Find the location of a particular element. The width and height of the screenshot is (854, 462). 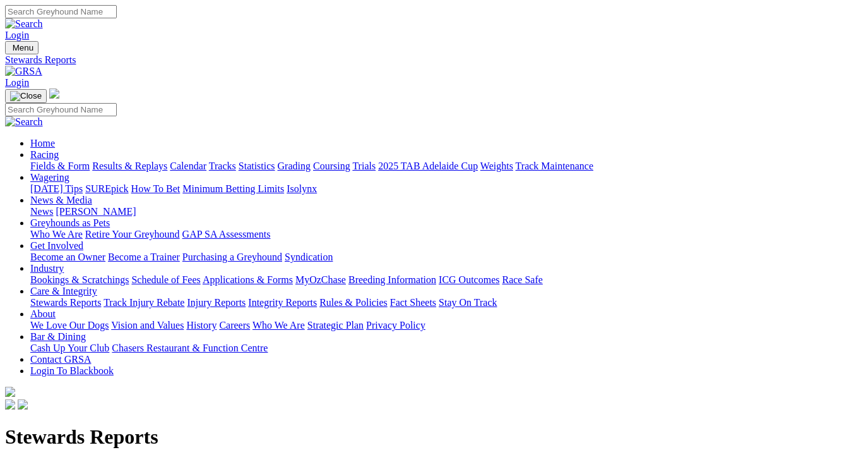

a: Fields & Form is located at coordinates (60, 165).